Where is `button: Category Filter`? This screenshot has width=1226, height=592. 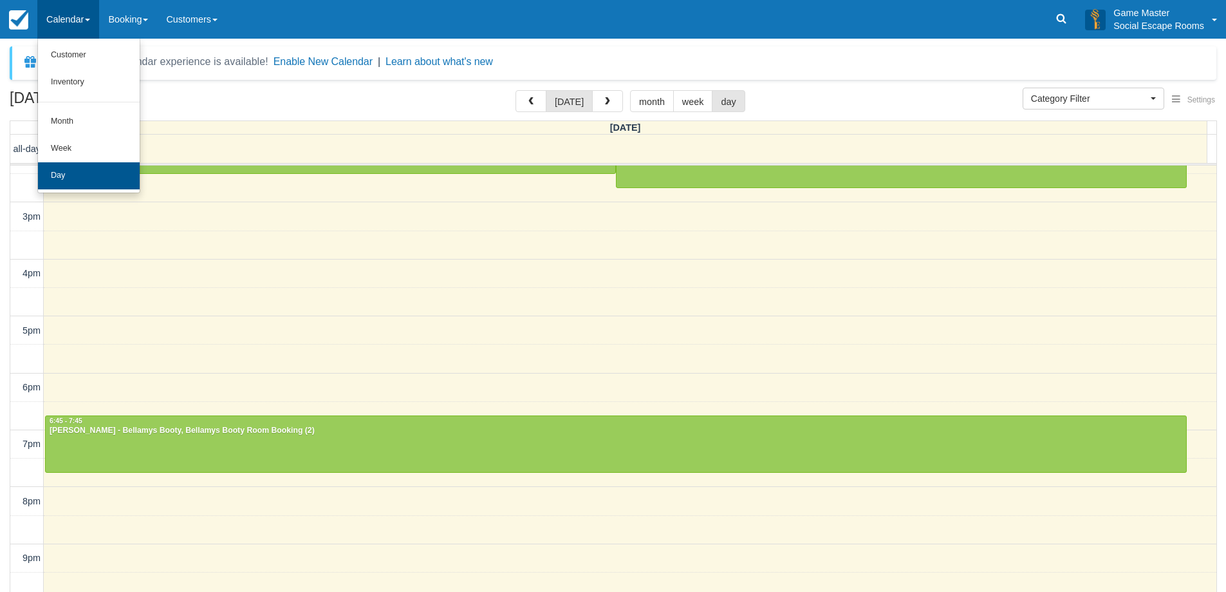 button: Category Filter is located at coordinates (1094, 98).